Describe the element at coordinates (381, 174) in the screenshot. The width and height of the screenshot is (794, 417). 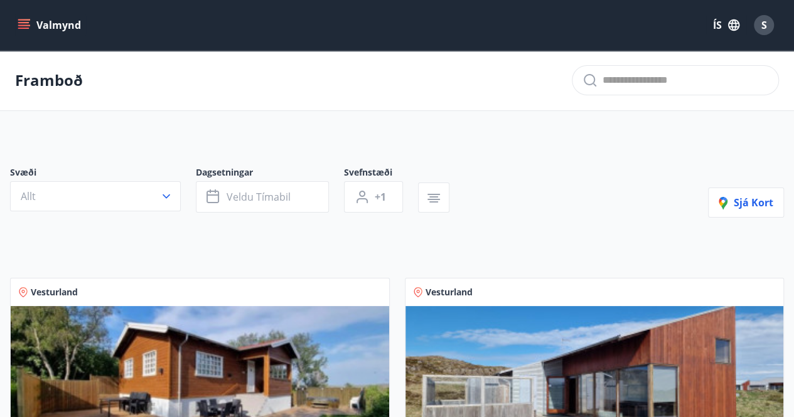
I see `span: Svefnstæði` at that location.